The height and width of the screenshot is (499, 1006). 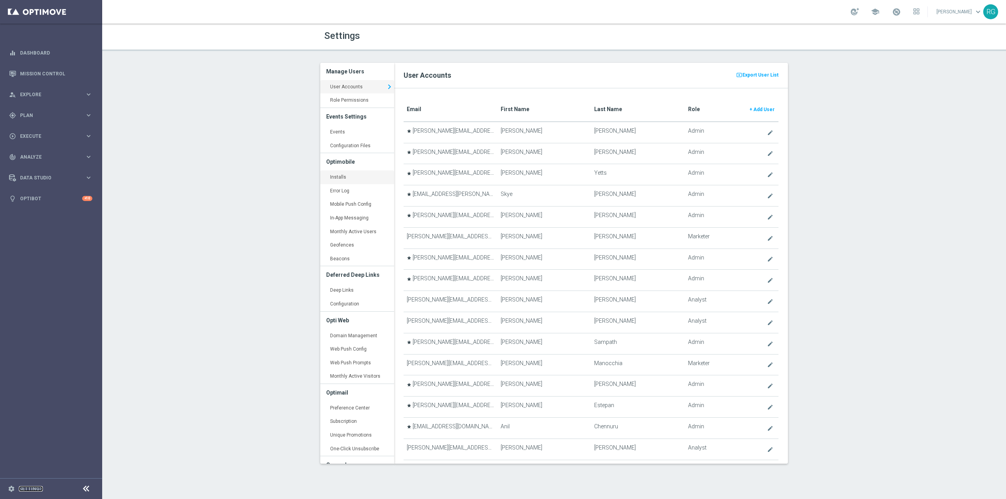 I want to click on translate: First Name, so click(x=515, y=109).